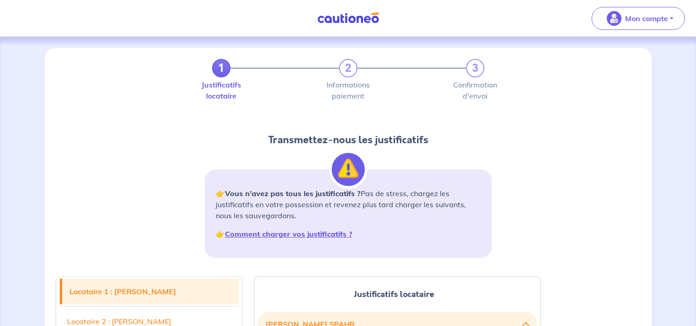  What do you see at coordinates (614, 18) in the screenshot?
I see `img: illu_account_valid_menu.svg` at bounding box center [614, 18].